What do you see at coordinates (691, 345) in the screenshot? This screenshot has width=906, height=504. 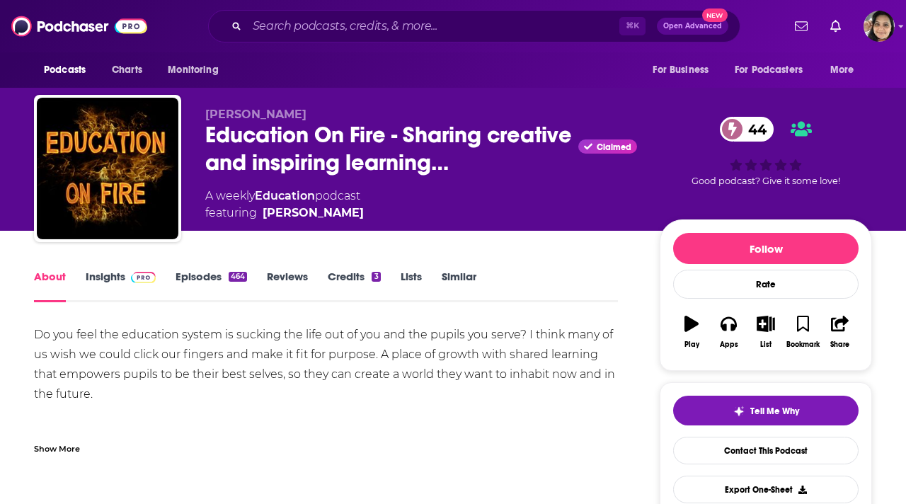 I see `div: Play` at bounding box center [691, 345].